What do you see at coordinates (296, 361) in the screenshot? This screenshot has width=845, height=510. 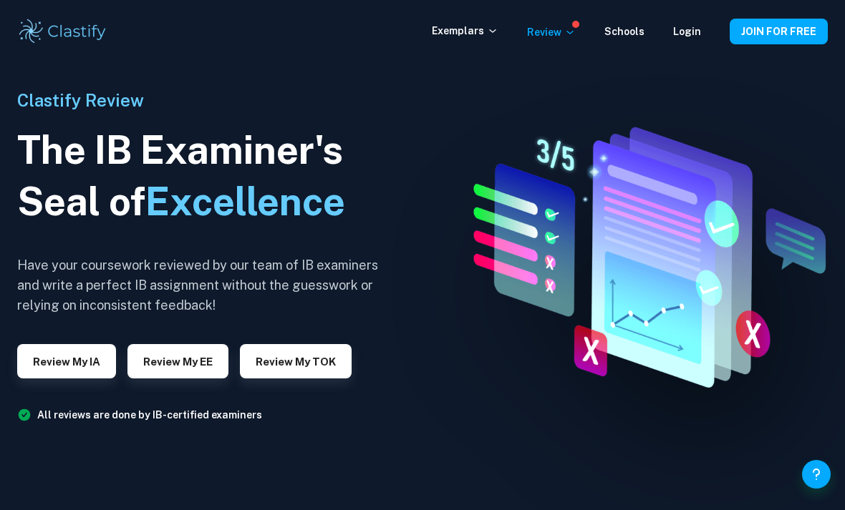 I see `a: Review my TOK` at bounding box center [296, 361].